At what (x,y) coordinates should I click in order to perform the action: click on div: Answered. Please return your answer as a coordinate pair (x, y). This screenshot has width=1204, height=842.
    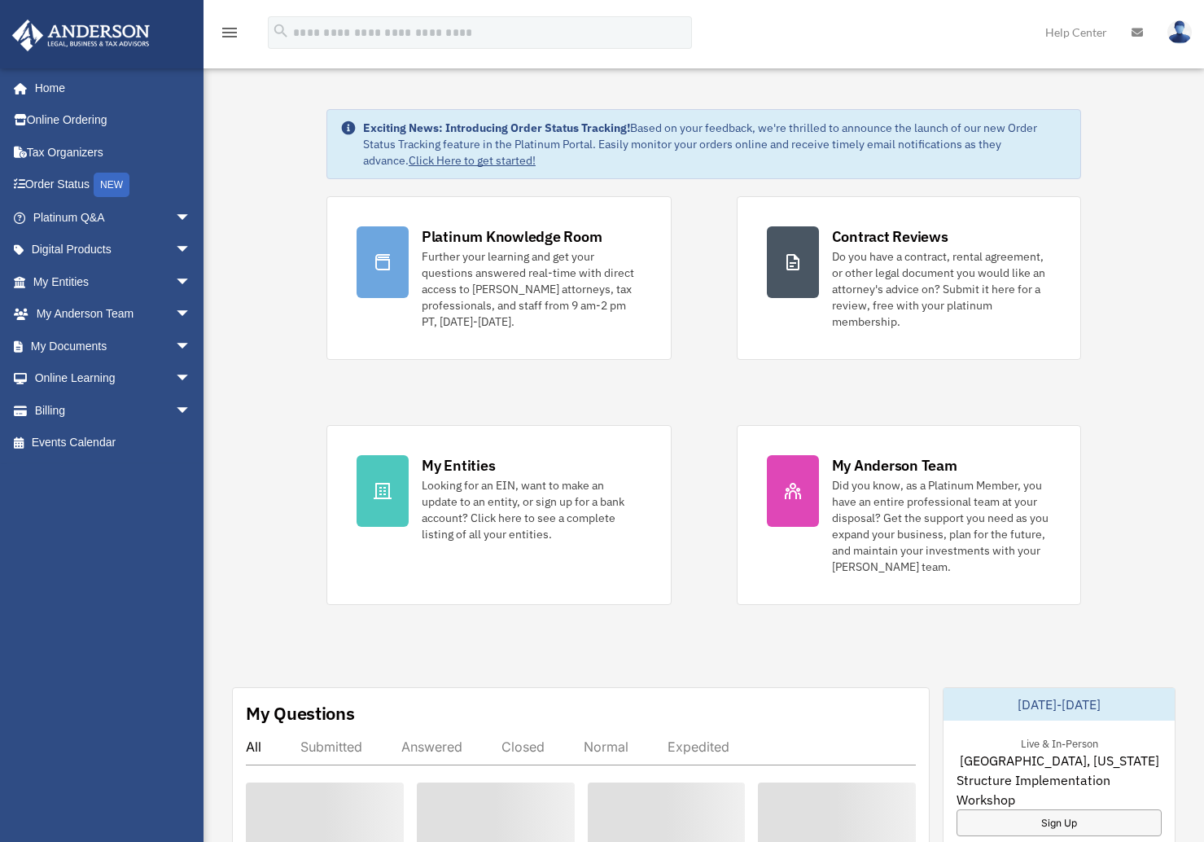
    Looking at the image, I should click on (431, 746).